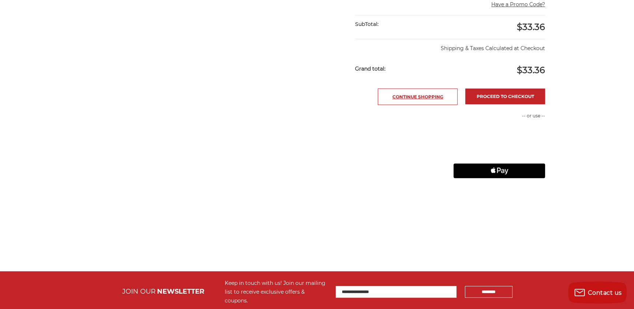 Image resolution: width=634 pixels, height=309 pixels. I want to click on span: JOIN OUR, so click(139, 292).